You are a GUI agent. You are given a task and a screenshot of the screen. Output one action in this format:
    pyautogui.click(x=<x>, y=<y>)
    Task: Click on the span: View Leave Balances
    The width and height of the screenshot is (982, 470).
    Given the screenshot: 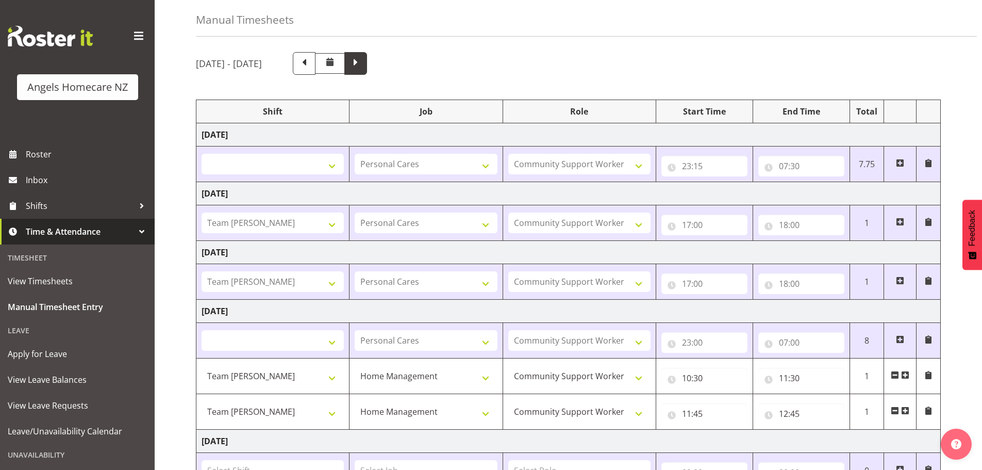 What is the action you would take?
    pyautogui.click(x=77, y=380)
    